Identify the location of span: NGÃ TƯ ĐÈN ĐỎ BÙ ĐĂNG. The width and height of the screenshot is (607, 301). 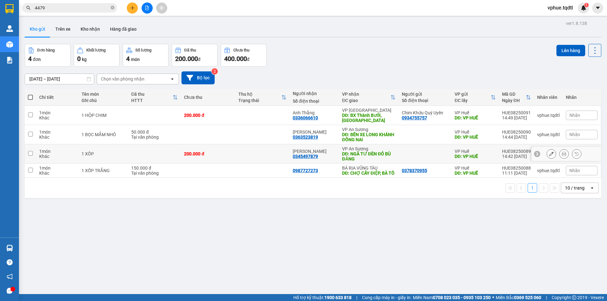
(65, 37).